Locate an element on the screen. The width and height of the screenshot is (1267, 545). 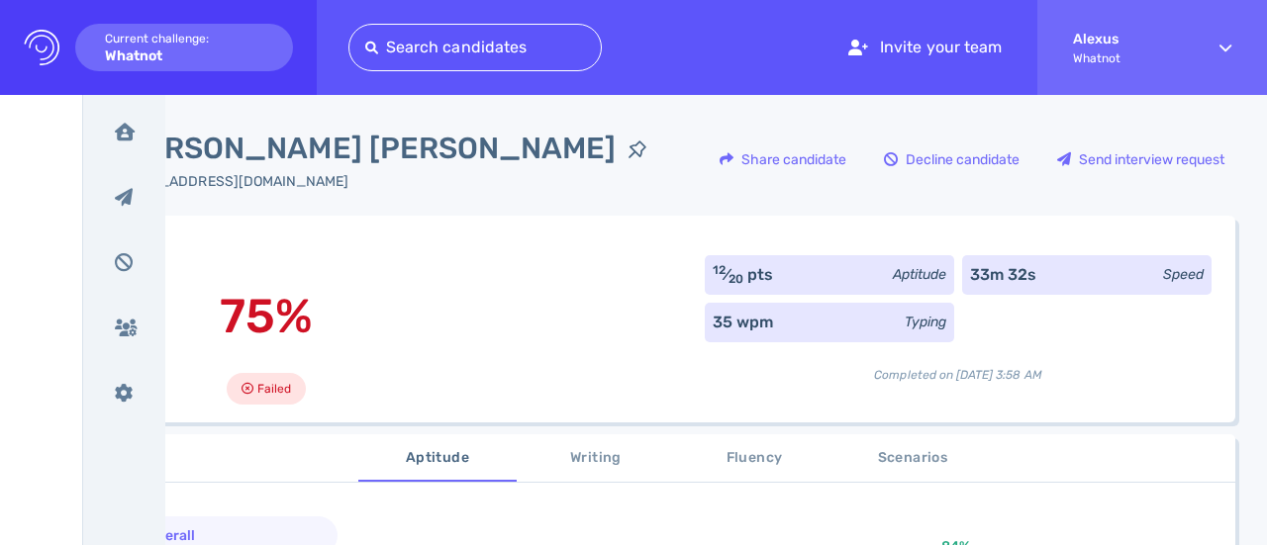
span: Aptitude is located at coordinates (438, 458).